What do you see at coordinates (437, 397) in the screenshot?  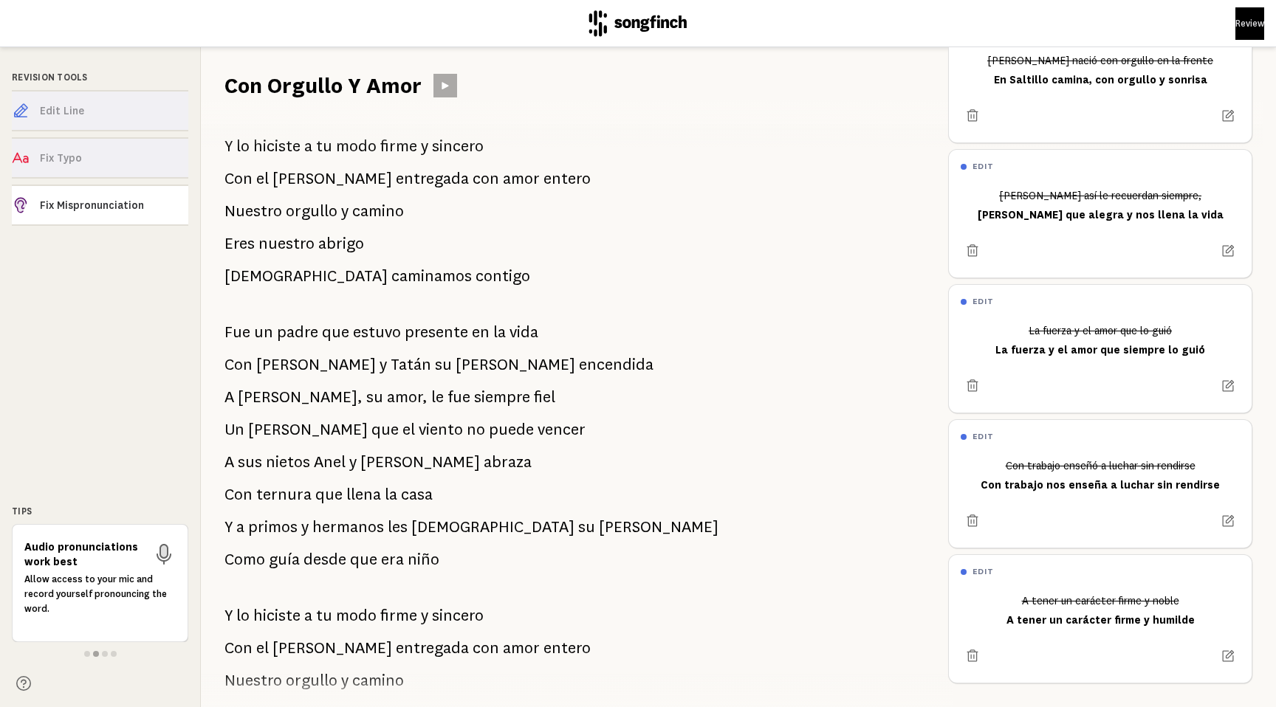 I see `span: le` at bounding box center [437, 397].